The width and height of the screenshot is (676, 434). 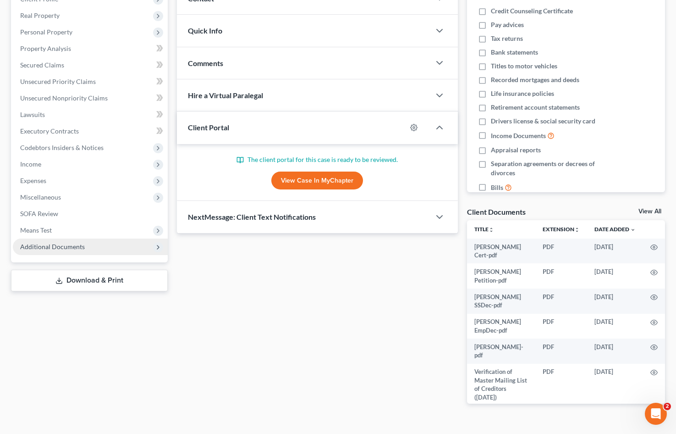 What do you see at coordinates (561, 229) in the screenshot?
I see `a: Extensionunfold_more` at bounding box center [561, 229].